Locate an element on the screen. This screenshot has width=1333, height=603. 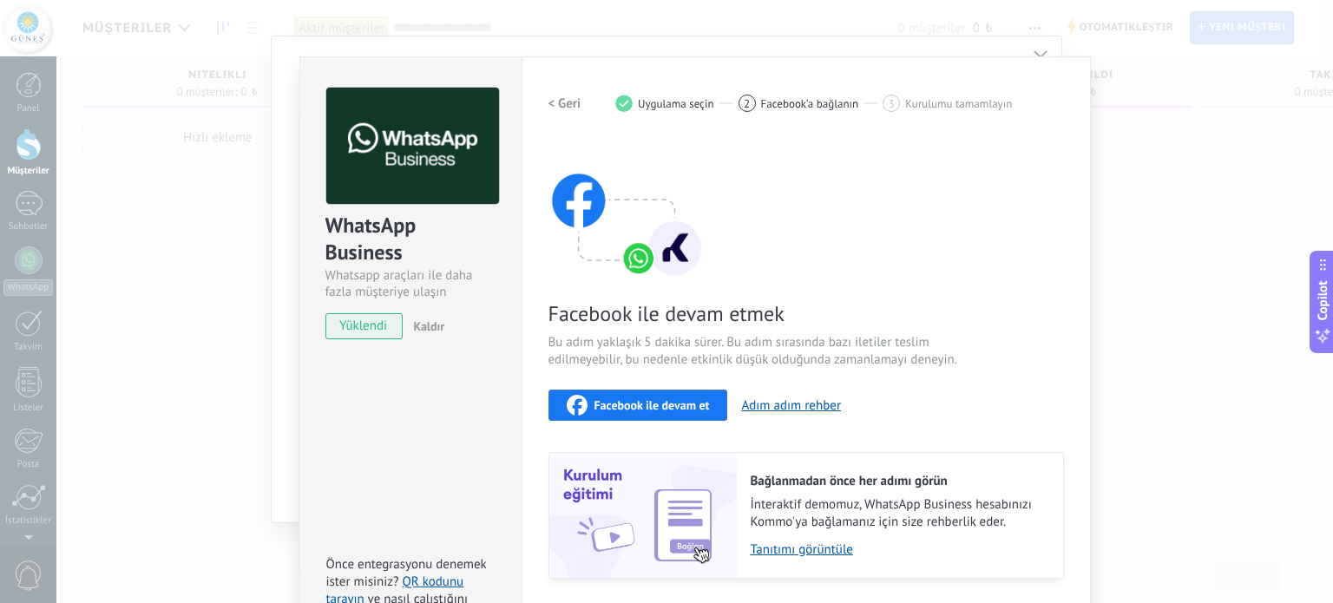
button: Kaldır is located at coordinates (426, 326).